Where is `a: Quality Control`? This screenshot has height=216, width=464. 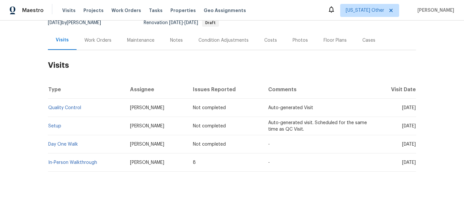
a: Quality Control is located at coordinates (64, 108).